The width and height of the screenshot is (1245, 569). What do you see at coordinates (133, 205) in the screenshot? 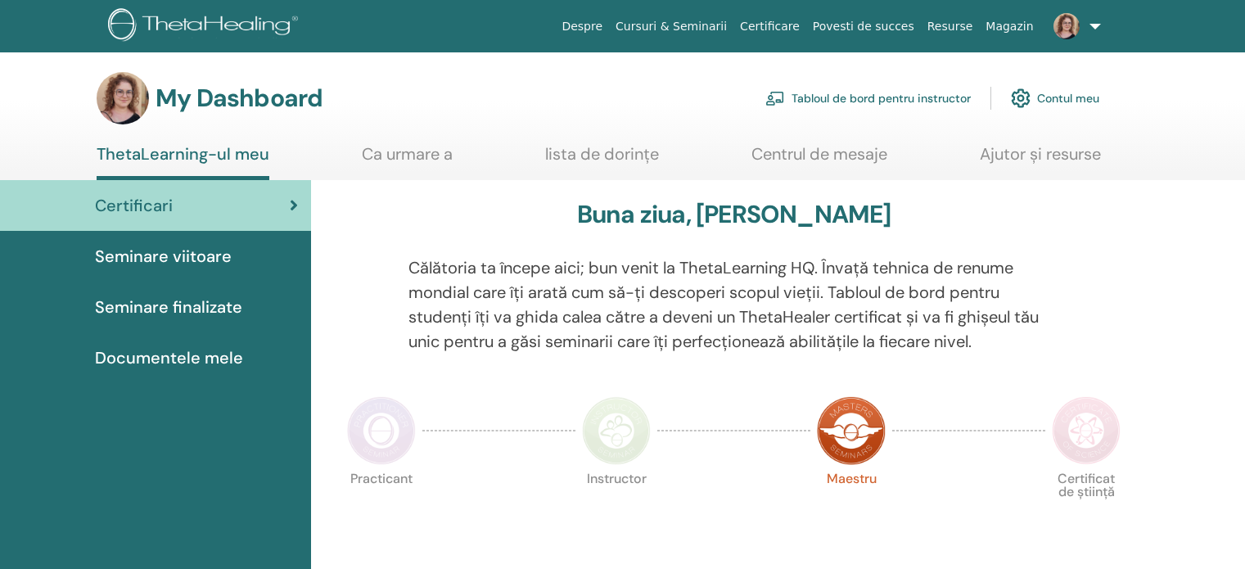
I see `span: Certificari` at bounding box center [133, 205].